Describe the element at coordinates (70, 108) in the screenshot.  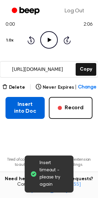
I see `button: Record` at that location.